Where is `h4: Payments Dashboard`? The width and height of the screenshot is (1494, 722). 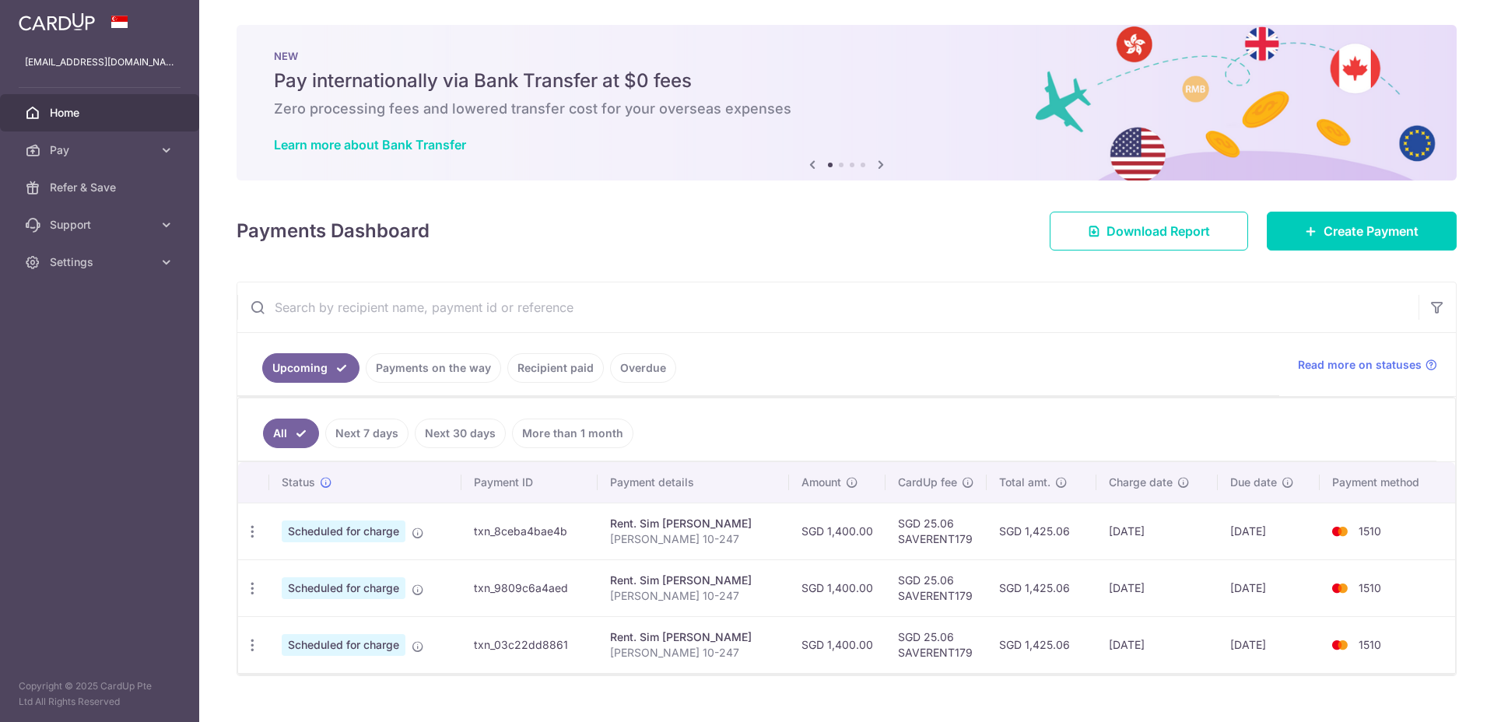
h4: Payments Dashboard is located at coordinates (333, 231).